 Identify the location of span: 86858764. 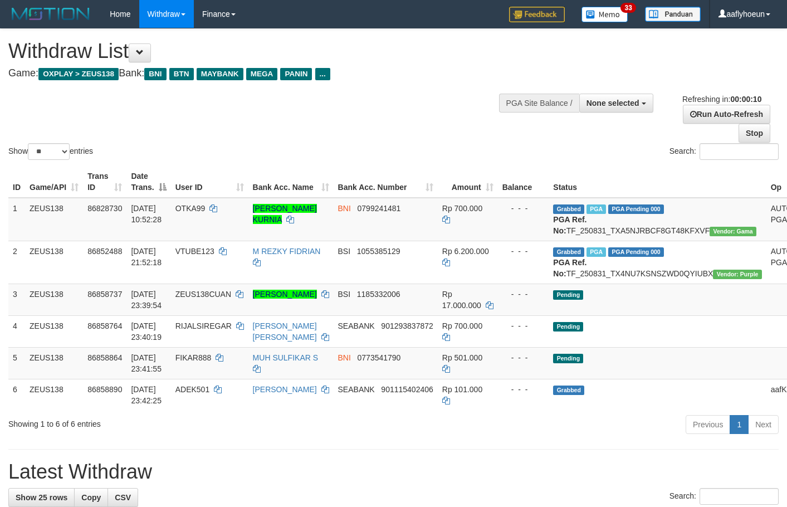
(105, 326).